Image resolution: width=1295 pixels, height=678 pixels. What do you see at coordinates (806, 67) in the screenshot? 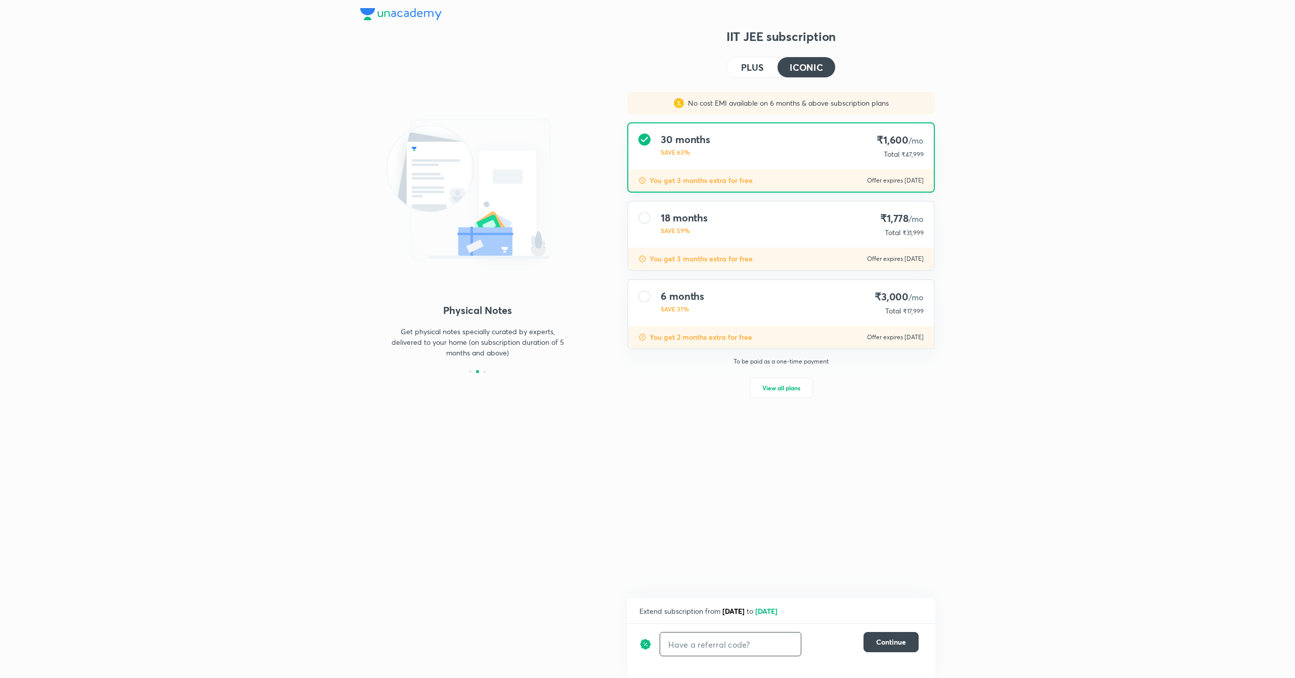
I see `button: ICONIC` at bounding box center [806, 67].